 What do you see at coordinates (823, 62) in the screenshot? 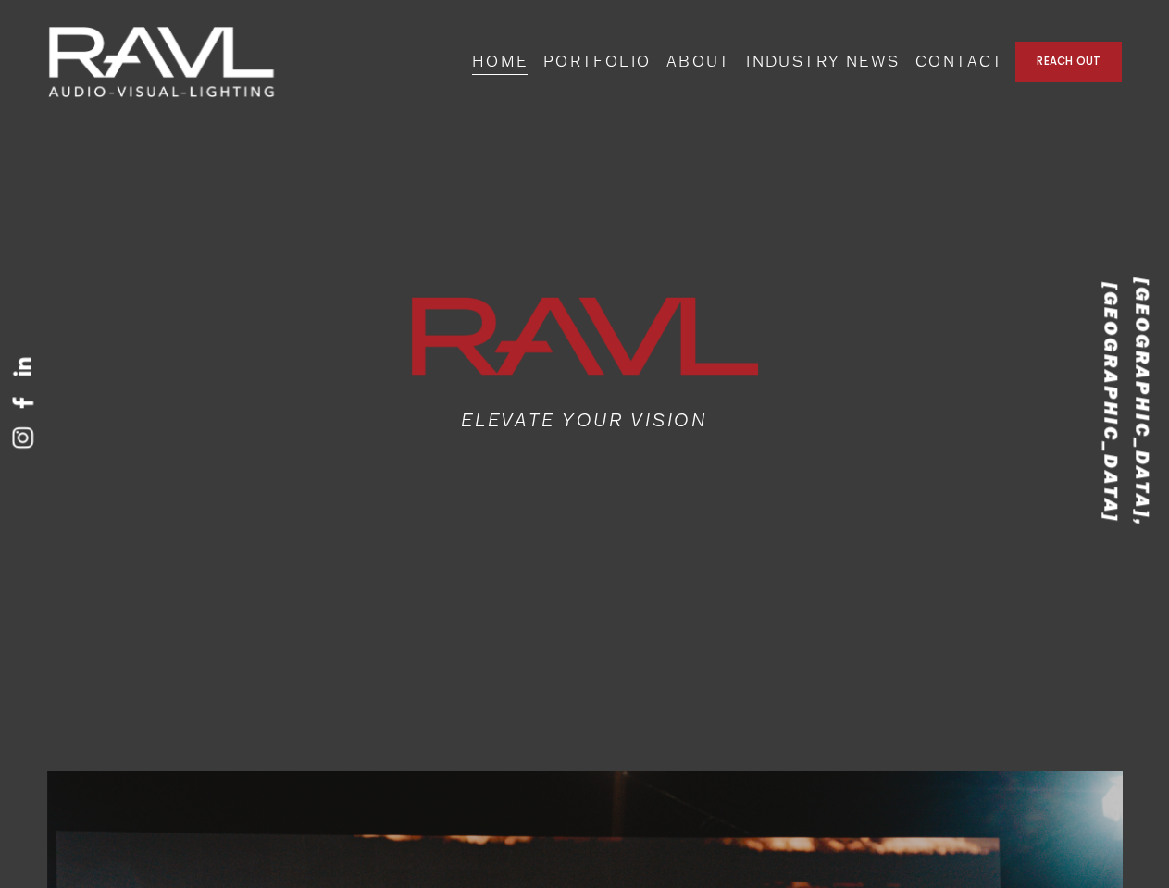
I see `a: INDUSTRY NEWS` at bounding box center [823, 62].